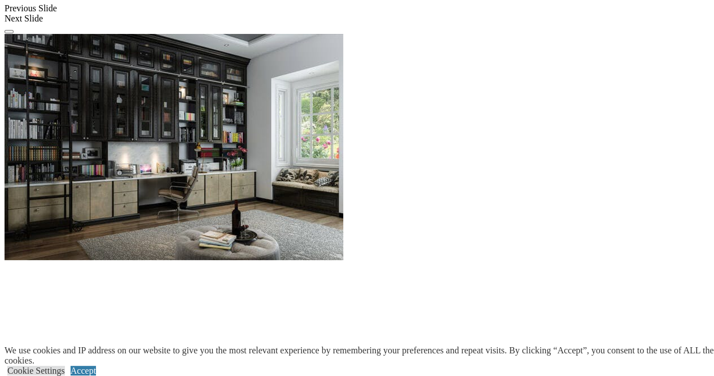 This screenshot has width=714, height=376. What do you see at coordinates (357, 8) in the screenshot?
I see `div: Previous Slide` at bounding box center [357, 8].